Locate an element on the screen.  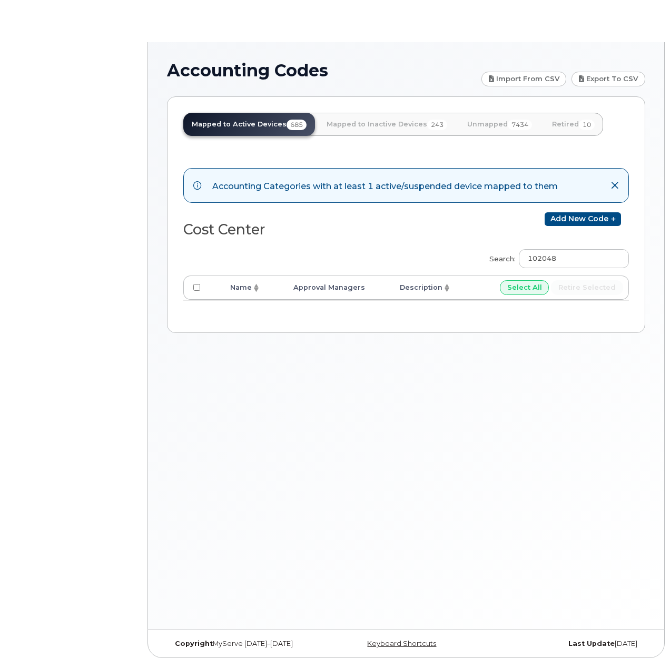
strong: Last Update is located at coordinates (592, 643).